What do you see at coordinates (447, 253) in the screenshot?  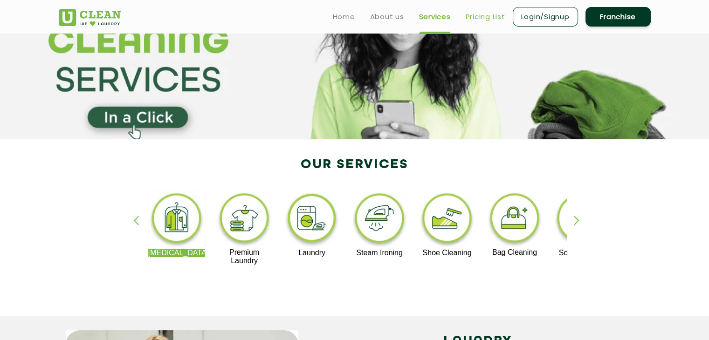 I see `p: Shoe Cleaning` at bounding box center [447, 253].